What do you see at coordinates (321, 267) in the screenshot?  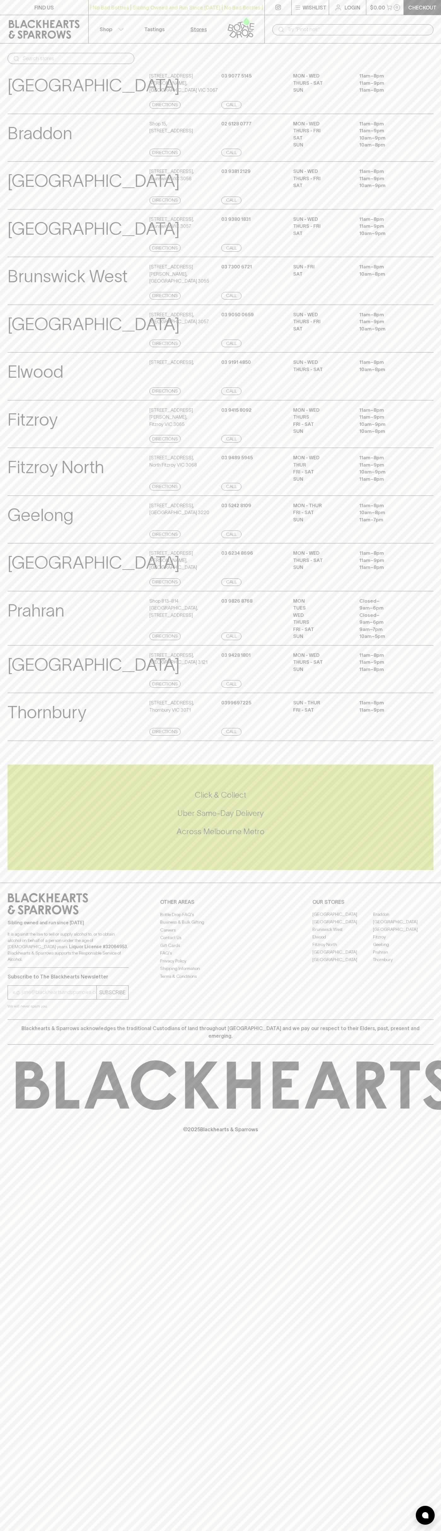 I see `p: SUN - FRI` at bounding box center [321, 267].